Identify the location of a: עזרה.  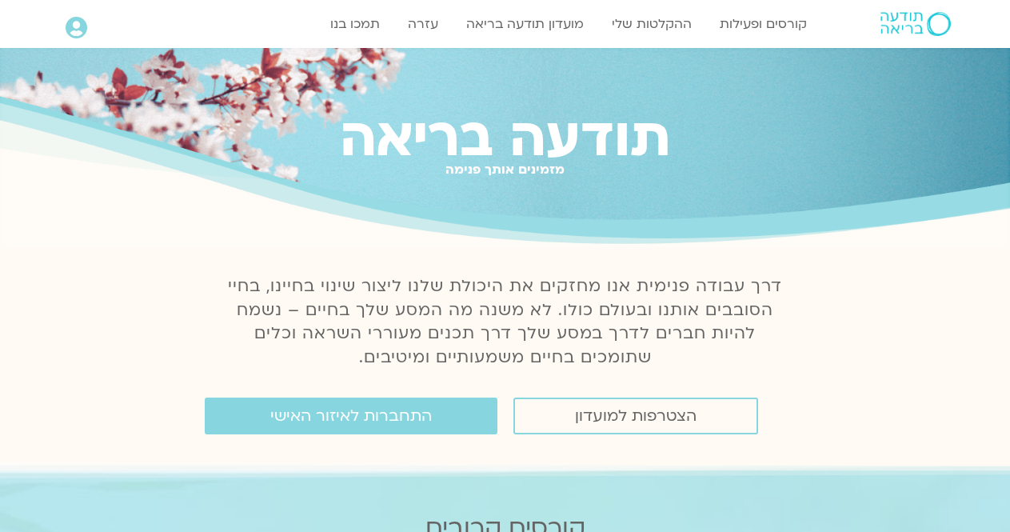
(423, 24).